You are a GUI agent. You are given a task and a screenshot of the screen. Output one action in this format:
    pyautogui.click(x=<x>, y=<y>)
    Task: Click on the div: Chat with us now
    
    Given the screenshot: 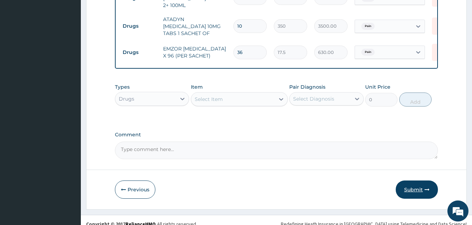 What is the action you would take?
    pyautogui.click(x=77, y=44)
    